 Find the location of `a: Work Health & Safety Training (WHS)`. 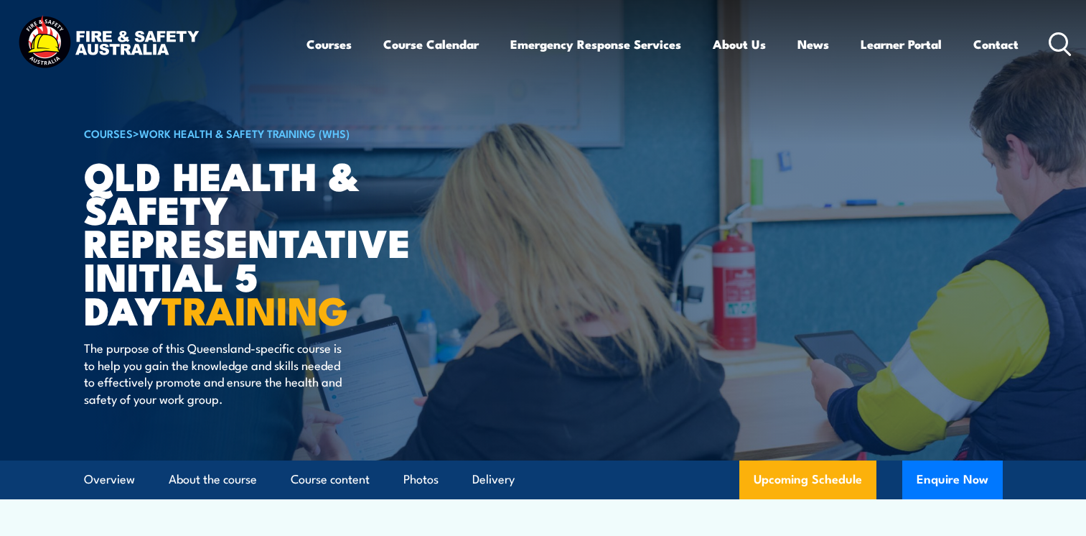

a: Work Health & Safety Training (WHS) is located at coordinates (244, 133).